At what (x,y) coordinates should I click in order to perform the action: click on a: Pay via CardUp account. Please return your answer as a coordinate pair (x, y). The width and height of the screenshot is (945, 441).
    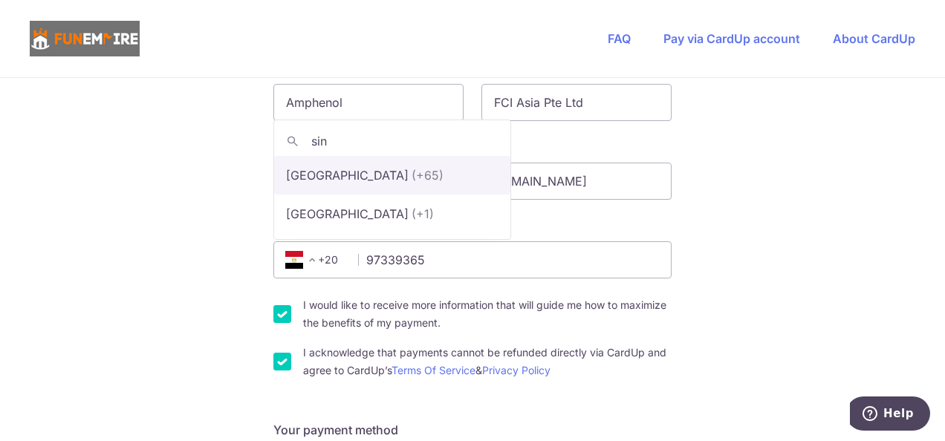
    Looking at the image, I should click on (732, 39).